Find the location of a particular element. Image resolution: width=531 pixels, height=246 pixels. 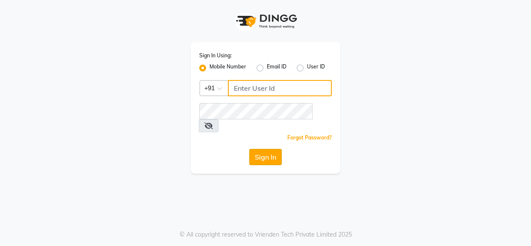

label: Sign In Using: is located at coordinates (216, 56).